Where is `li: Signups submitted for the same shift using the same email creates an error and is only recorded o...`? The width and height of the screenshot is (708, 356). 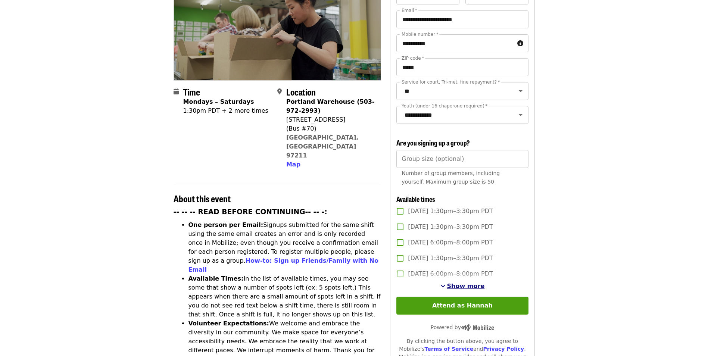 li: Signups submitted for the same shift using the same email creates an error and is only recorded o... is located at coordinates (285, 247).